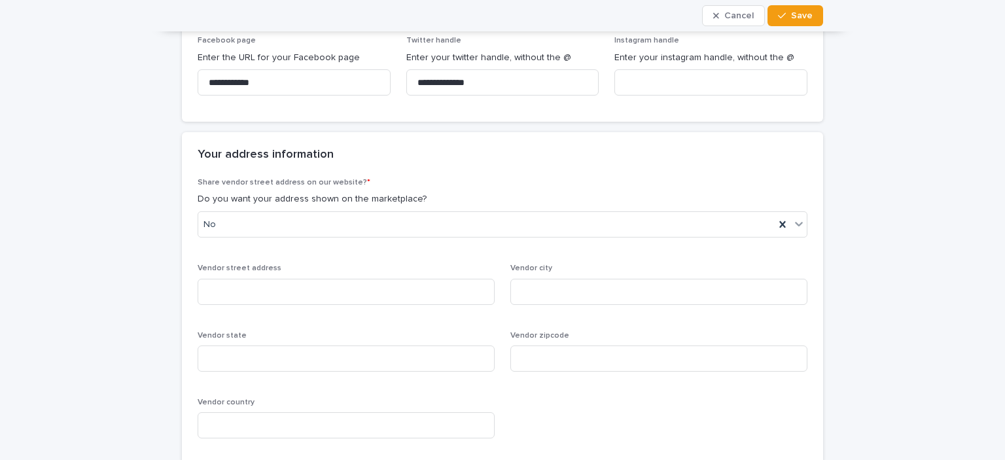  I want to click on button: Save, so click(795, 16).